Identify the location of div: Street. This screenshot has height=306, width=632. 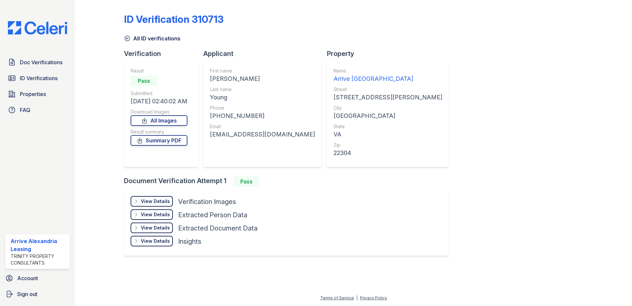
(388, 89).